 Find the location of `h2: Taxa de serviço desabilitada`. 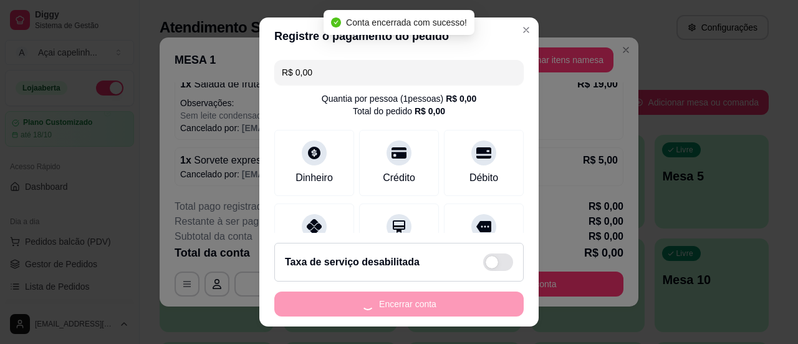

h2: Taxa de serviço desabilitada is located at coordinates (352, 262).